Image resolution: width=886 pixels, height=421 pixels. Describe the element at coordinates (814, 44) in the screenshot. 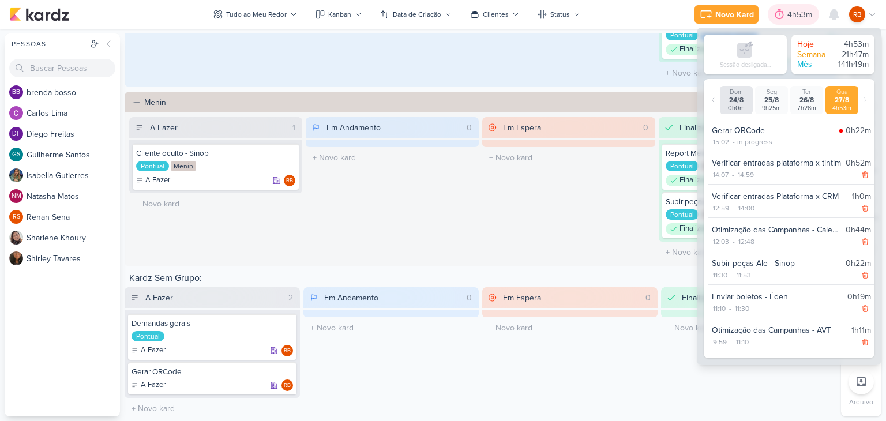

I see `div: Hoje` at that location.